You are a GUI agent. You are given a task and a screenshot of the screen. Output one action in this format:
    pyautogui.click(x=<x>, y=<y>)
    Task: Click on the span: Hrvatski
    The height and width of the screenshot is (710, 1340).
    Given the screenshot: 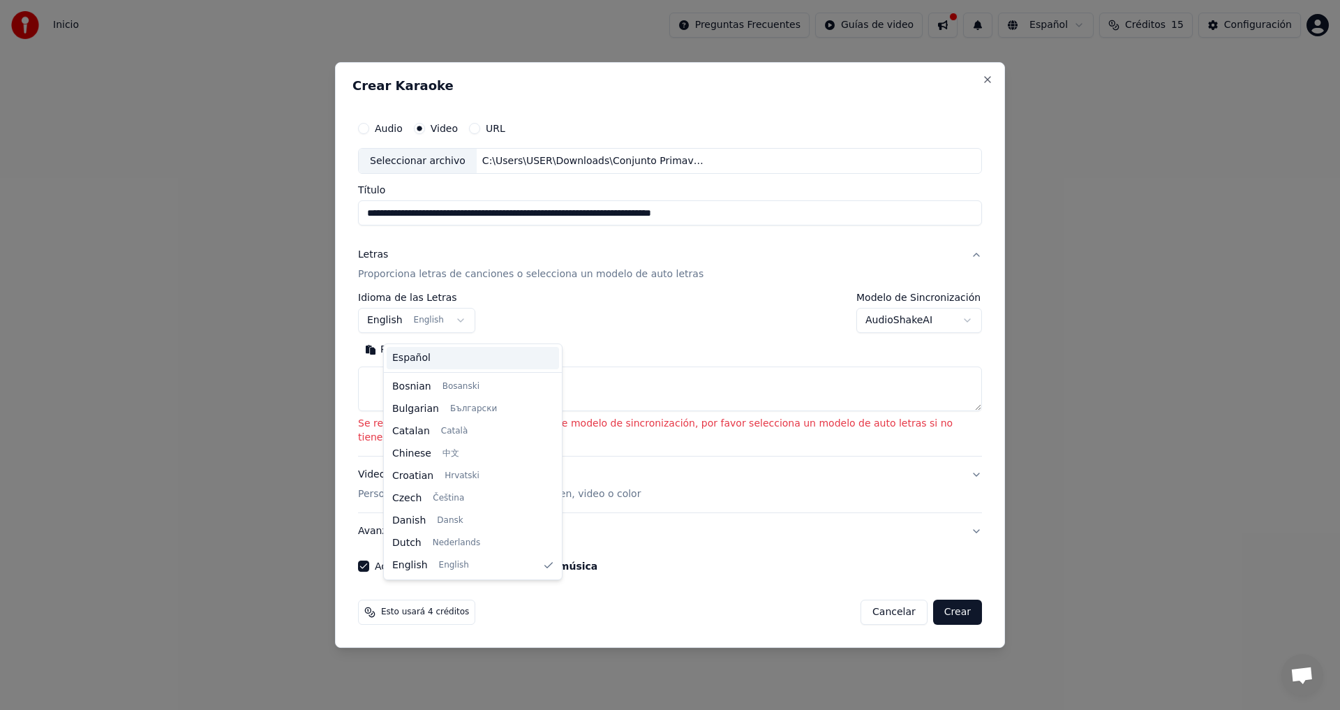 What is the action you would take?
    pyautogui.click(x=462, y=476)
    